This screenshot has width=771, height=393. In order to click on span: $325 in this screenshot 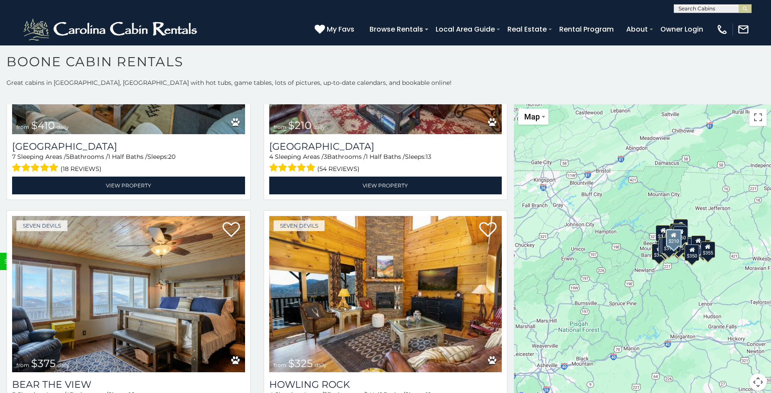, I will do `click(300, 363)`.